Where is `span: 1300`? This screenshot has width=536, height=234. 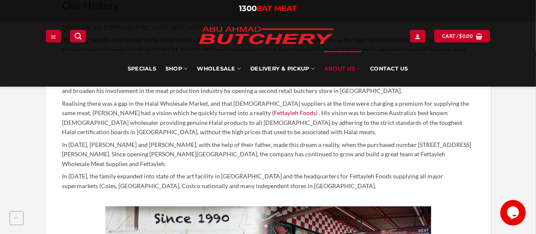 span: 1300 is located at coordinates (248, 8).